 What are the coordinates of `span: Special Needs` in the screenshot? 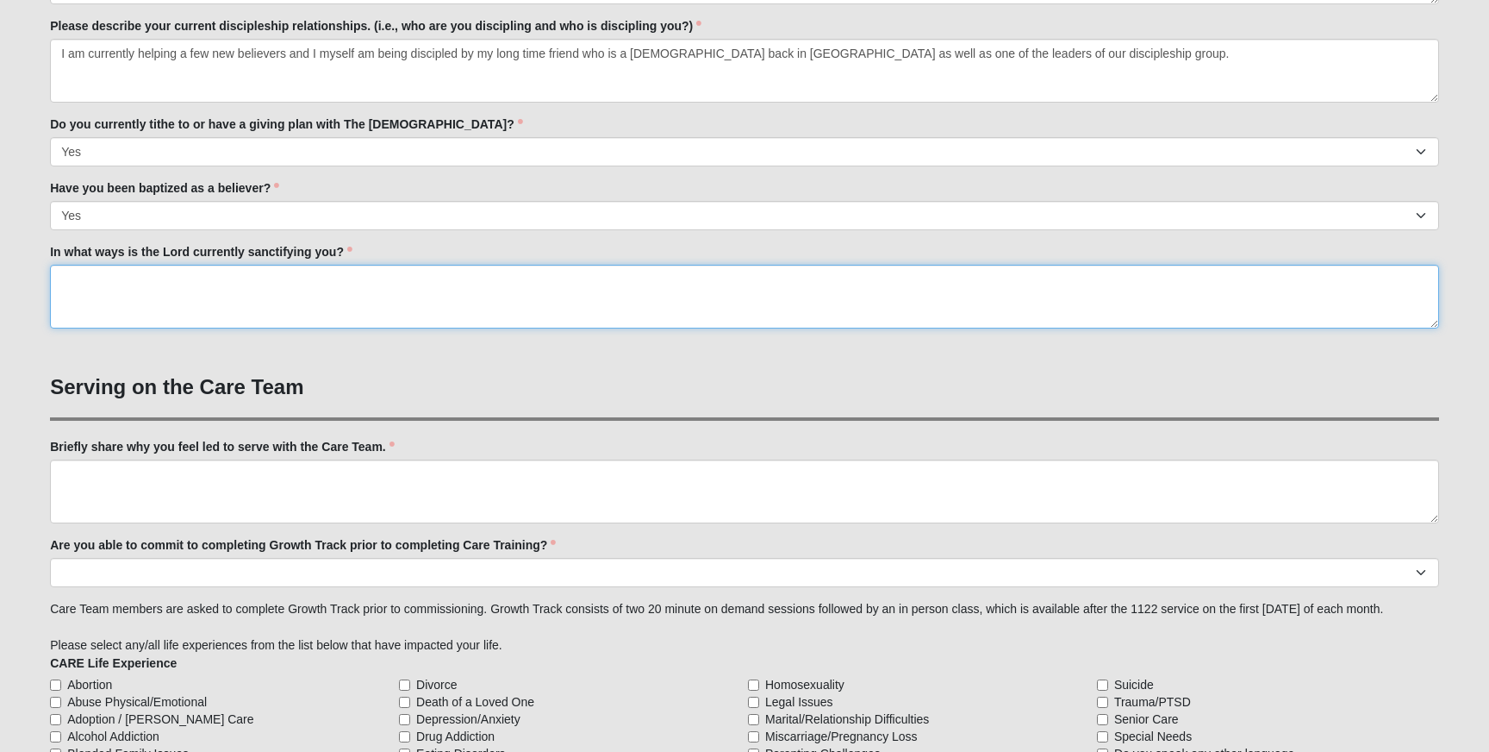 It's located at (1153, 736).